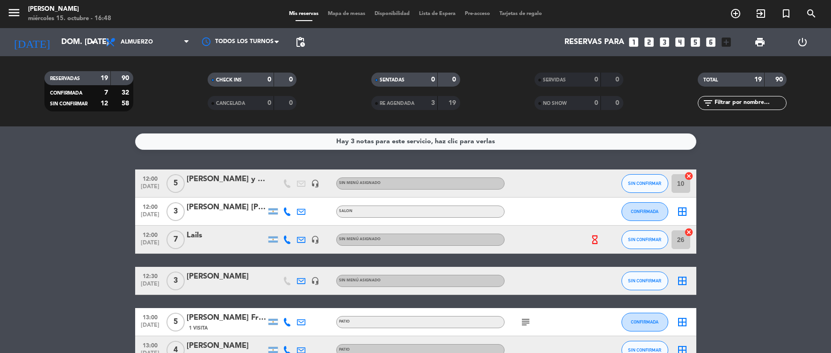 This screenshot has width=831, height=353. Describe the element at coordinates (750, 103) in the screenshot. I see `input: Filtrar por nombre...` at that location.